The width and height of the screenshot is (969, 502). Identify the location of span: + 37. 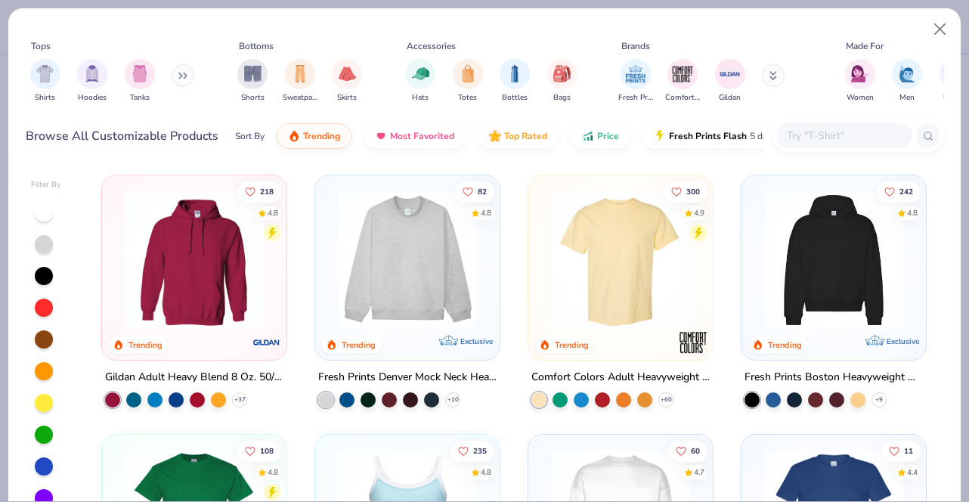
(240, 400).